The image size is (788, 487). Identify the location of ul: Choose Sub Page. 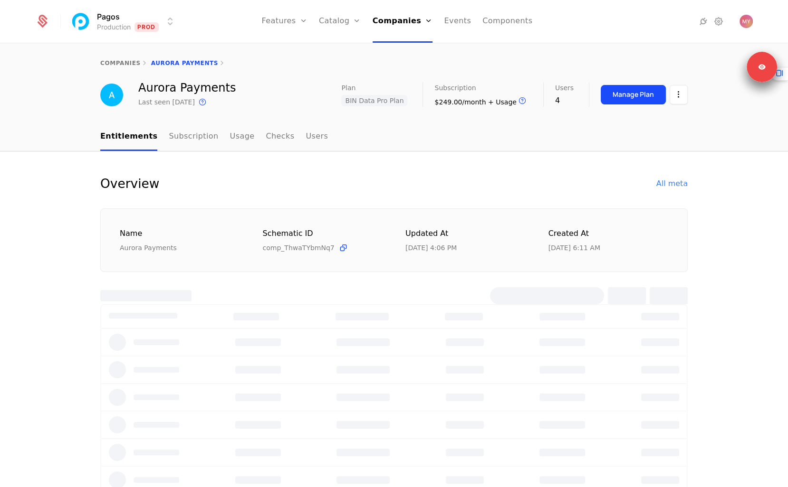
(214, 137).